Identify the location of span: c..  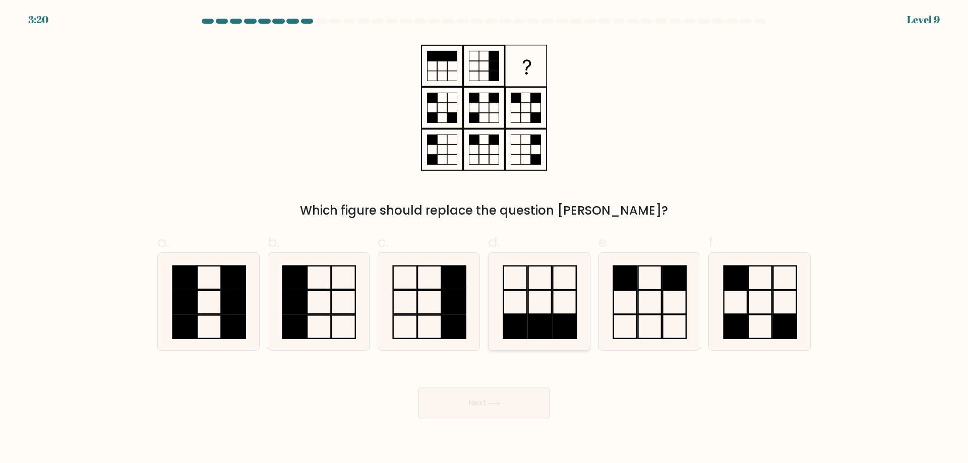
(383, 242).